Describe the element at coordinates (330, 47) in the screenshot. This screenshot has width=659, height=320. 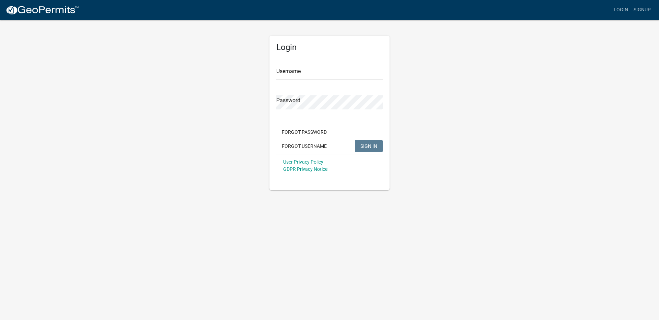
I see `h5: Login` at that location.